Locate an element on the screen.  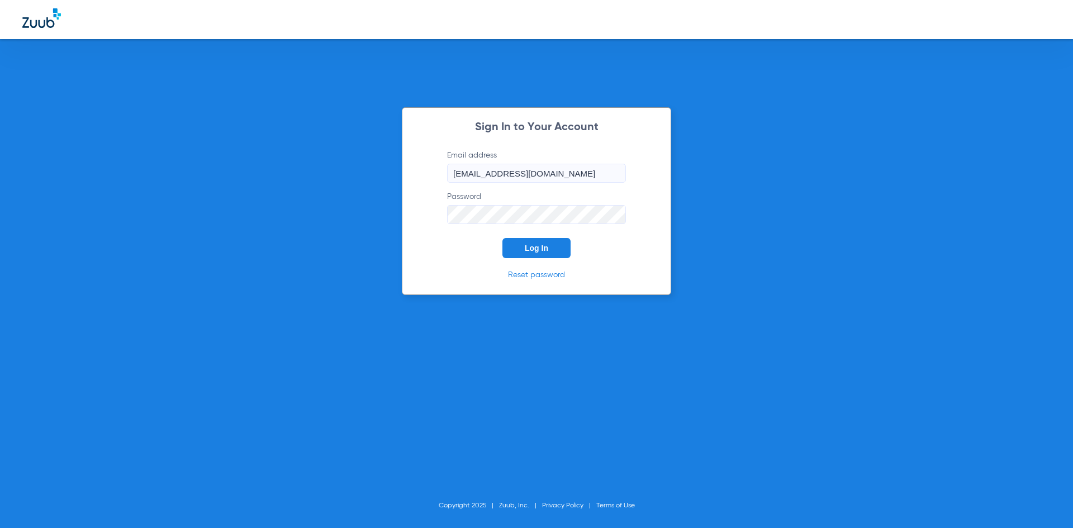
label: Email address is located at coordinates (537, 166).